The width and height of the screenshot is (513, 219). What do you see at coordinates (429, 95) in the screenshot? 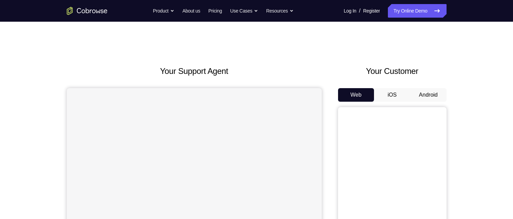
I see `button: Android` at bounding box center [429, 95].